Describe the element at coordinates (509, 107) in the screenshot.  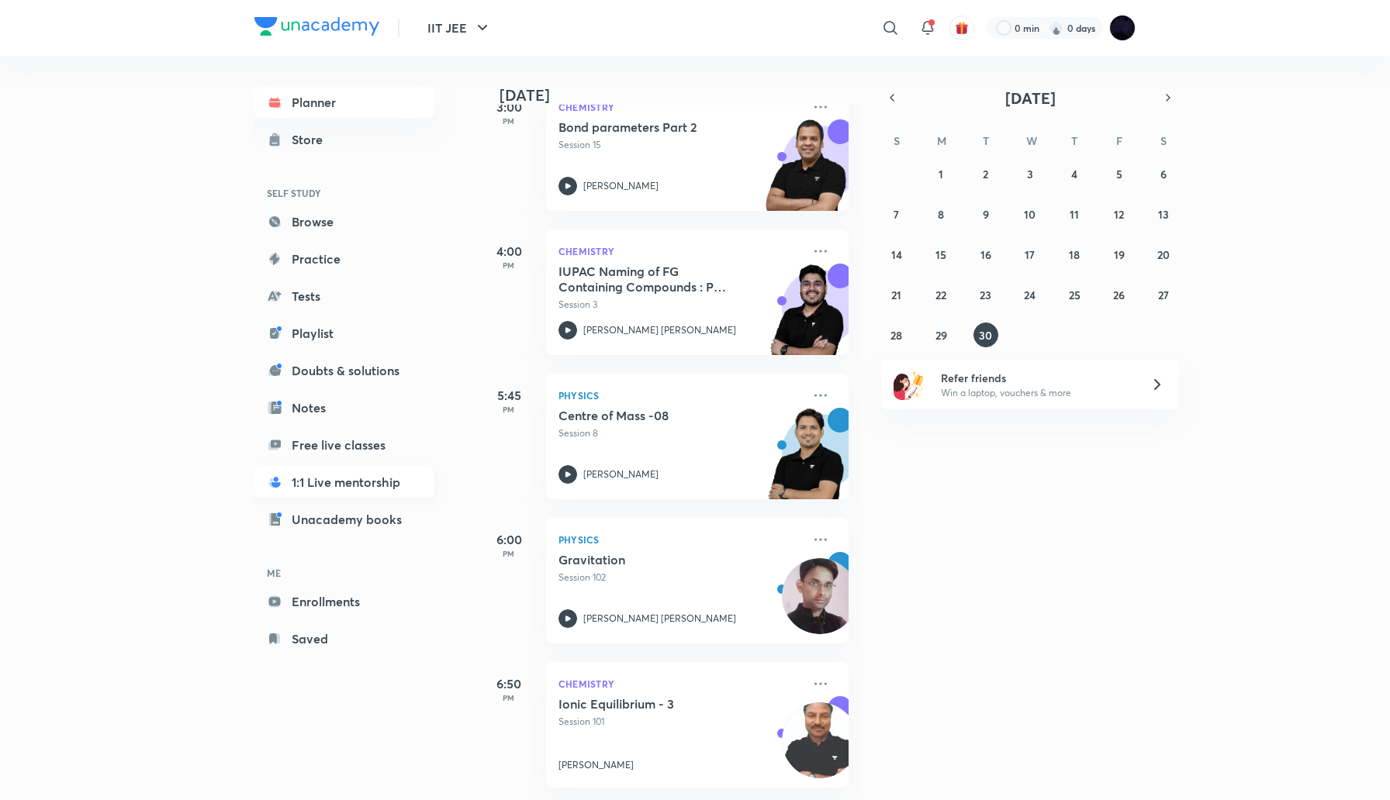
I see `h5: 3:00` at that location.